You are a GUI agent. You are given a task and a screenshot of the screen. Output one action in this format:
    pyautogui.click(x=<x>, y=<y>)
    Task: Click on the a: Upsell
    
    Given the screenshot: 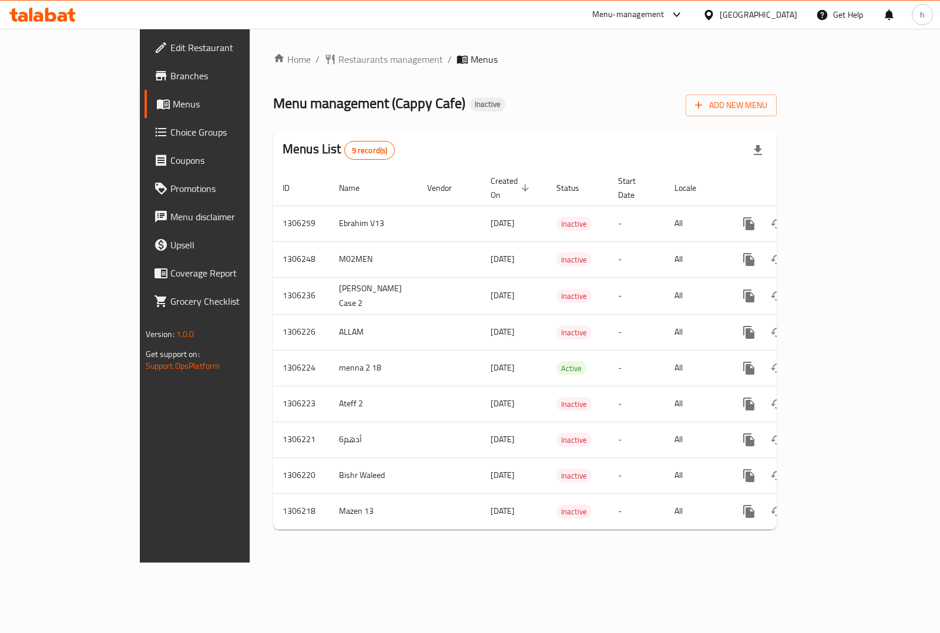 What is the action you would take?
    pyautogui.click(x=220, y=245)
    